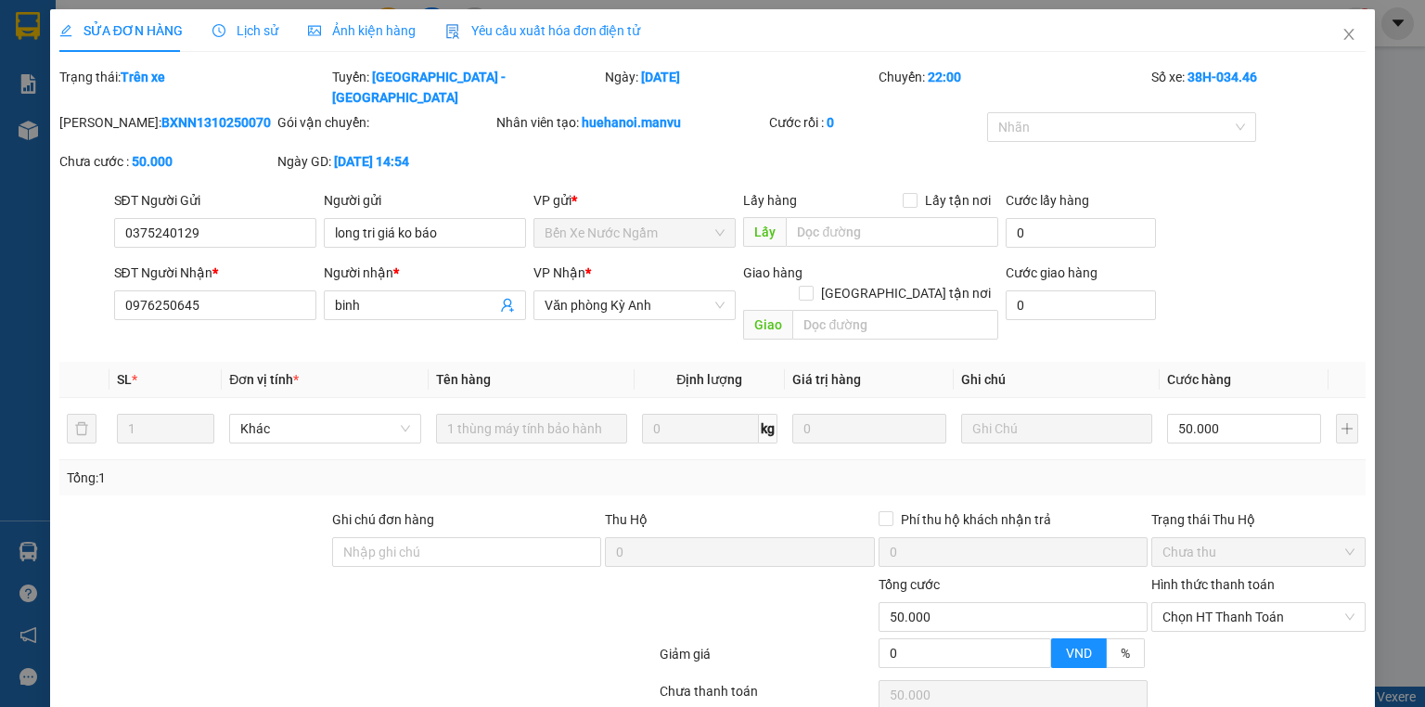  Describe the element at coordinates (1258, 520) in the screenshot. I see `div: Trạng thái Thu Hộ` at that location.